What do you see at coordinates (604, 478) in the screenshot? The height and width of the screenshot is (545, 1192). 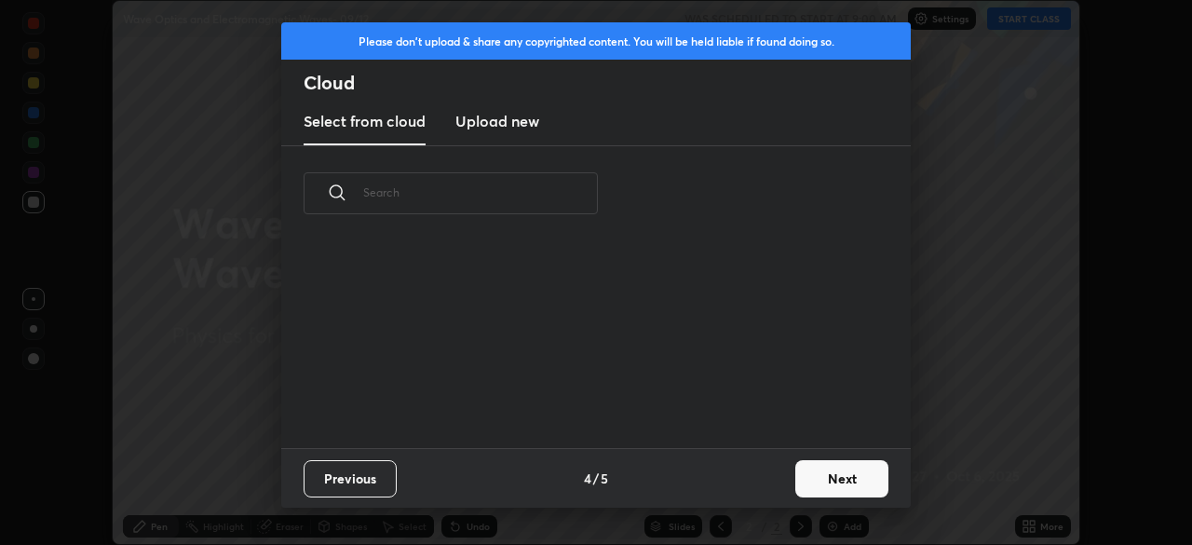 I see `h4: 5` at bounding box center [604, 478].